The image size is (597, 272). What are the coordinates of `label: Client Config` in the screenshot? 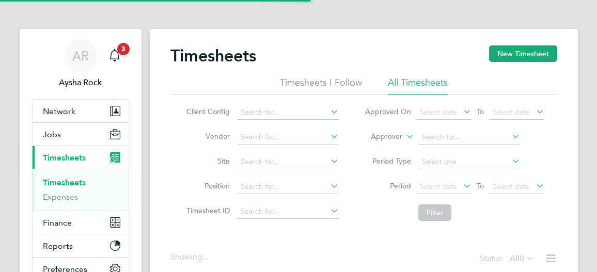 It's located at (207, 112).